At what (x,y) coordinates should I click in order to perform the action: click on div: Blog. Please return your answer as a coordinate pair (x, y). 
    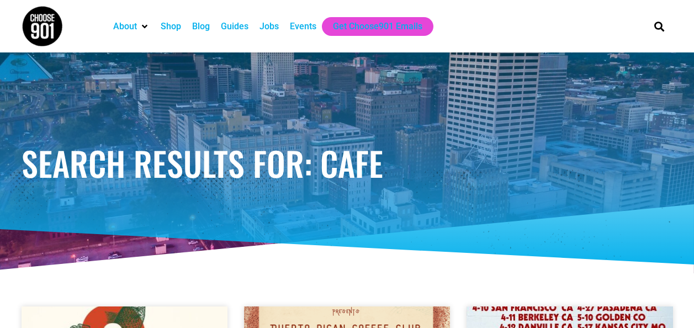
    Looking at the image, I should click on (201, 27).